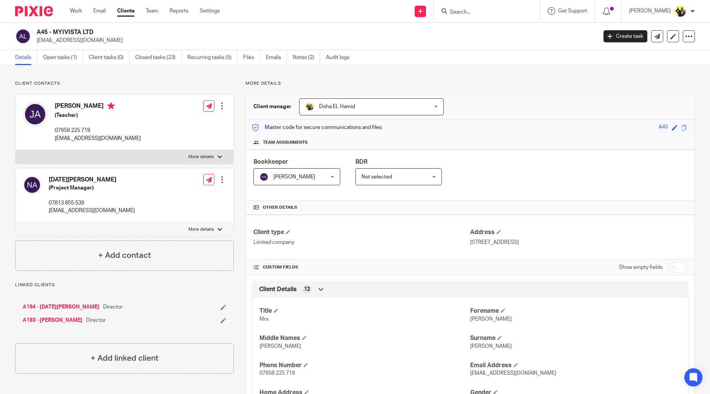  I want to click on h5: (Teacher), so click(98, 115).